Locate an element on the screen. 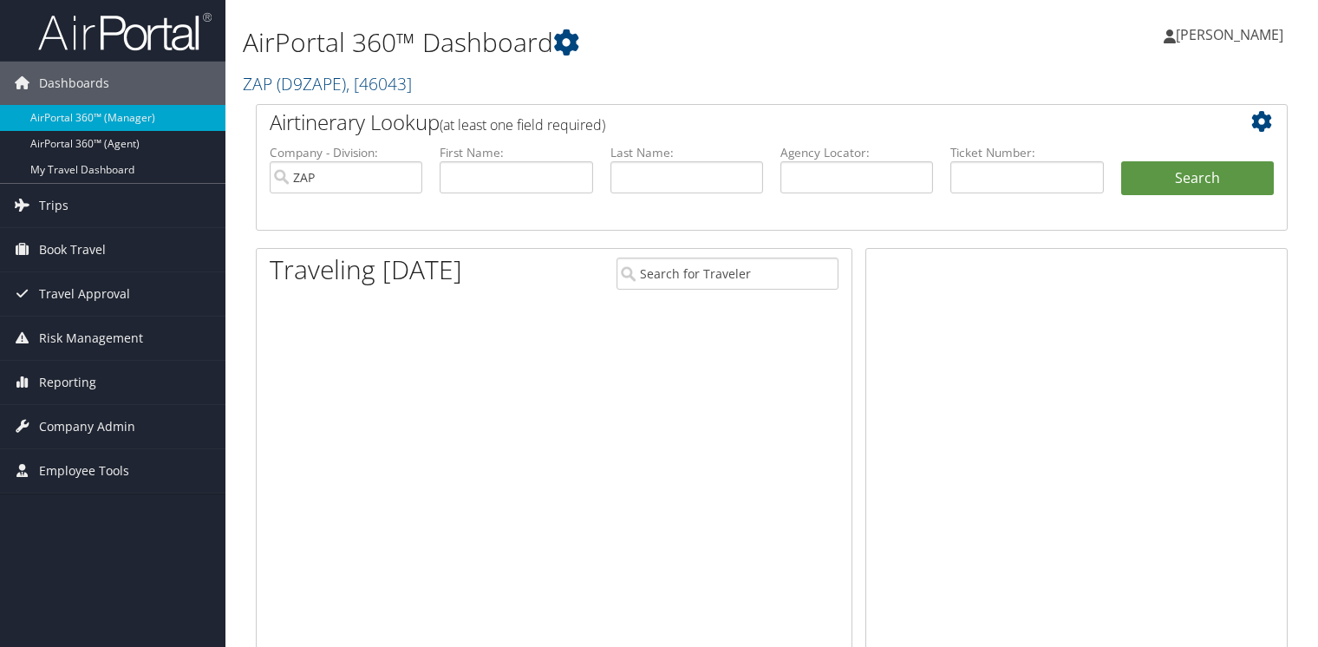 Image resolution: width=1318 pixels, height=647 pixels. span: Risk Management is located at coordinates (91, 338).